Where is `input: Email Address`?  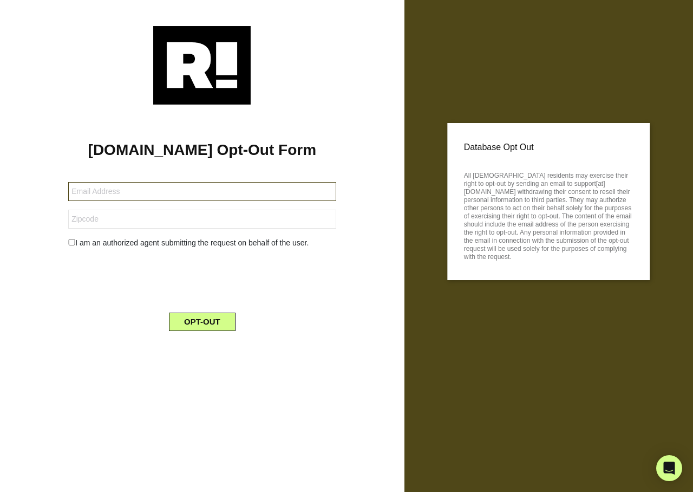
input: Email Address is located at coordinates (202, 191).